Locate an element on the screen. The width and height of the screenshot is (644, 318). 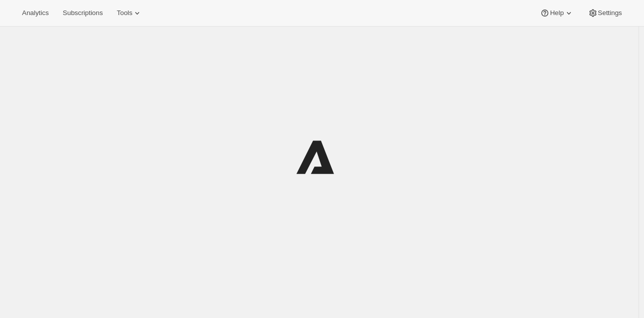
span: Analytics is located at coordinates (35, 13).